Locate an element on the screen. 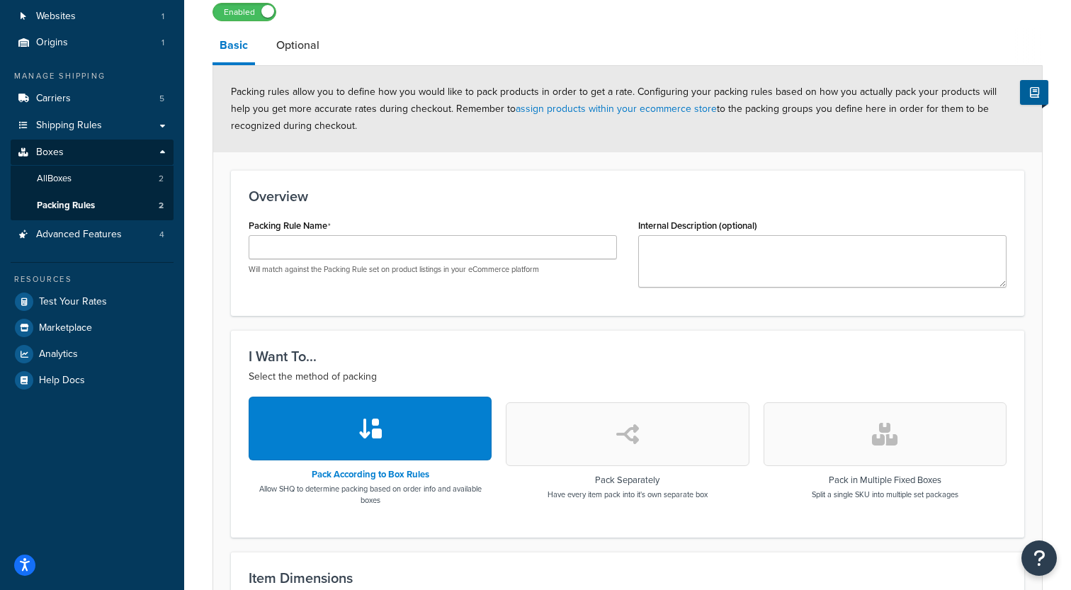  h3: Pack in Multiple Fixed Boxes is located at coordinates (885, 480).